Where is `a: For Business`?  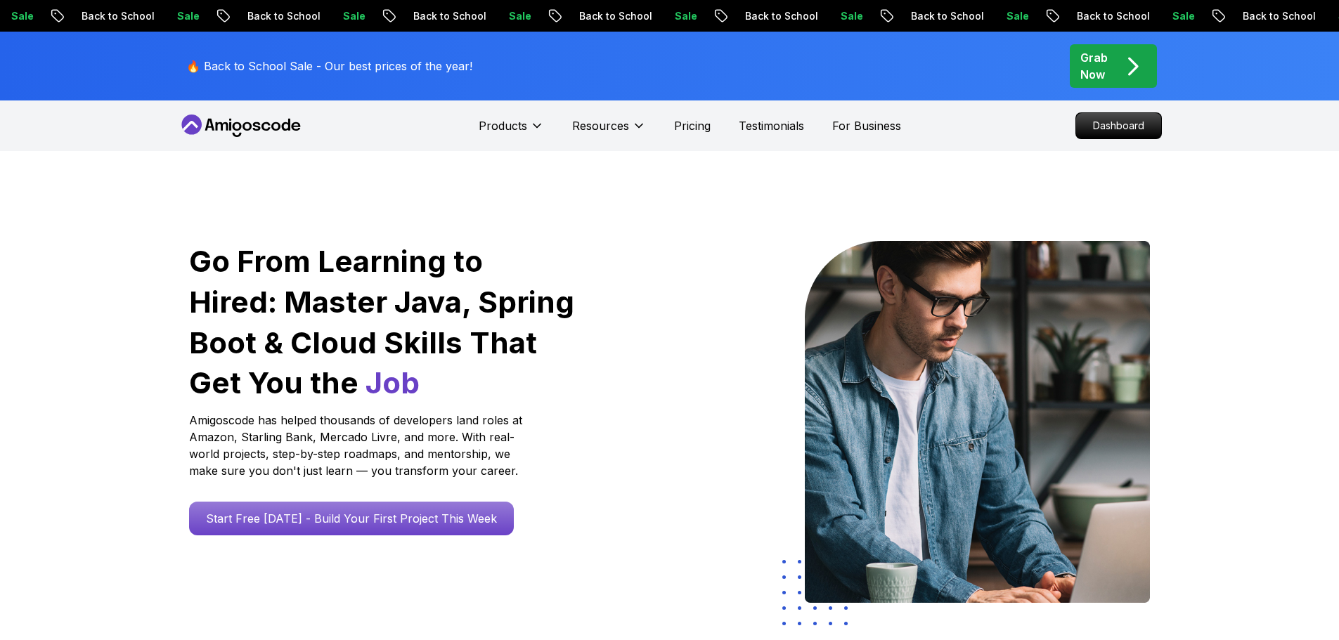
a: For Business is located at coordinates (867, 126).